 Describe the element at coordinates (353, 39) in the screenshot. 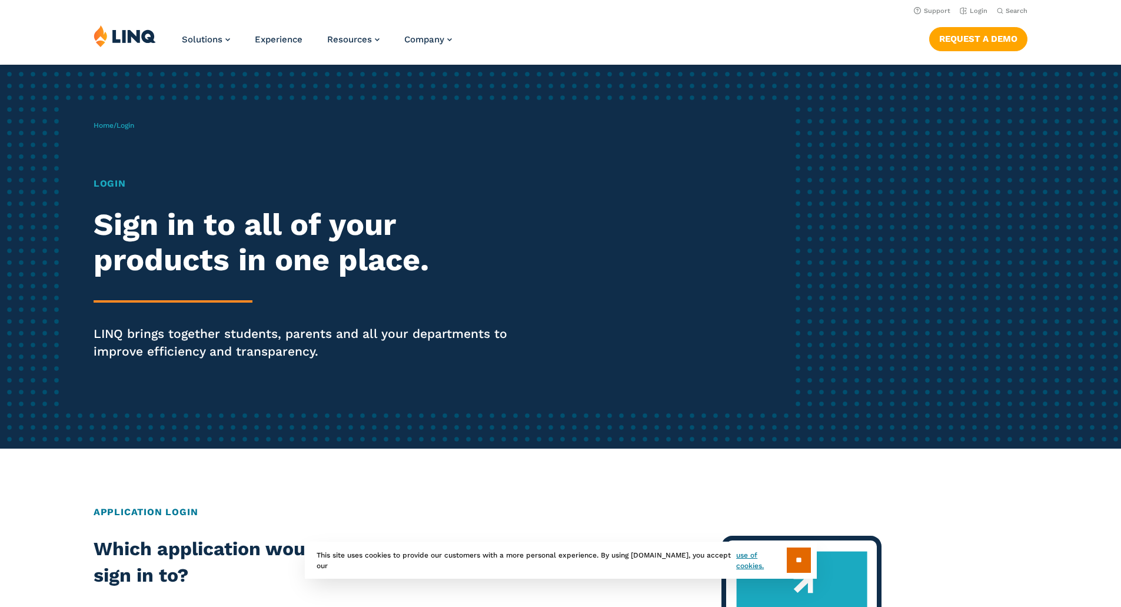

I see `a: Resources` at that location.